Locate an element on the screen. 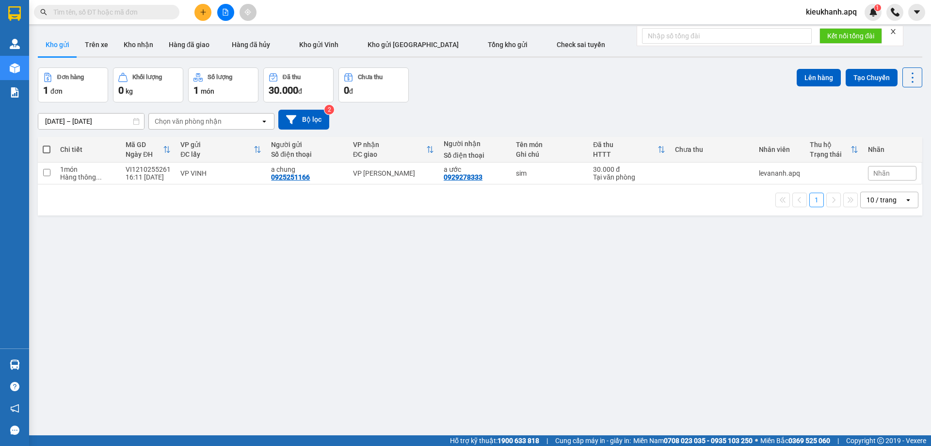 The height and width of the screenshot is (446, 931). span: kg is located at coordinates (129, 91).